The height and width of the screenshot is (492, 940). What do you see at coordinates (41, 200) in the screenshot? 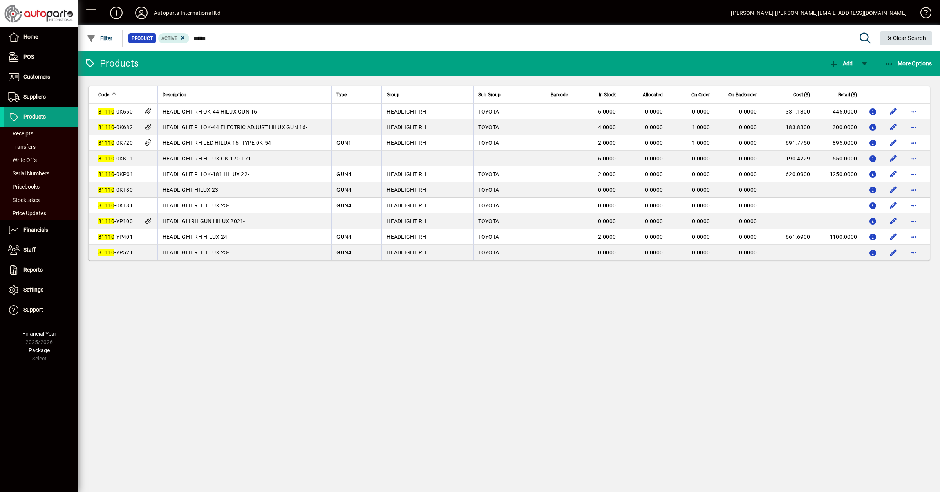
I see `a: Stocktakes` at bounding box center [41, 200].